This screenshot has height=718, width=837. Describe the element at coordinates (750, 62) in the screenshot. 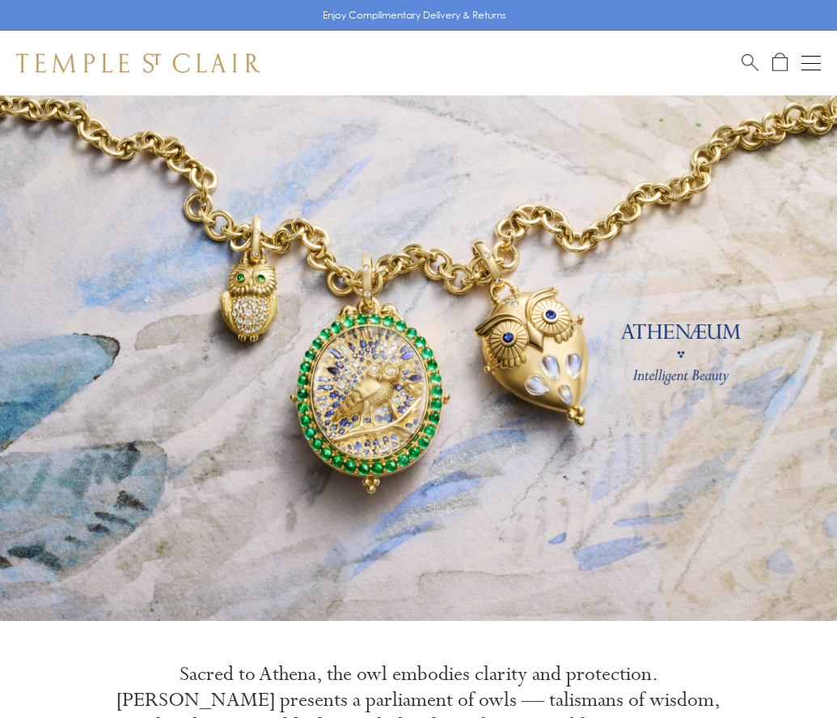

I see `a: Search` at that location.